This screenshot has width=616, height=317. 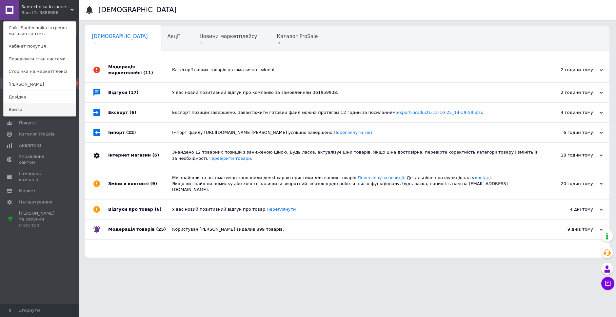 I want to click on div: Ваш ID: 3888686, so click(x=35, y=13).